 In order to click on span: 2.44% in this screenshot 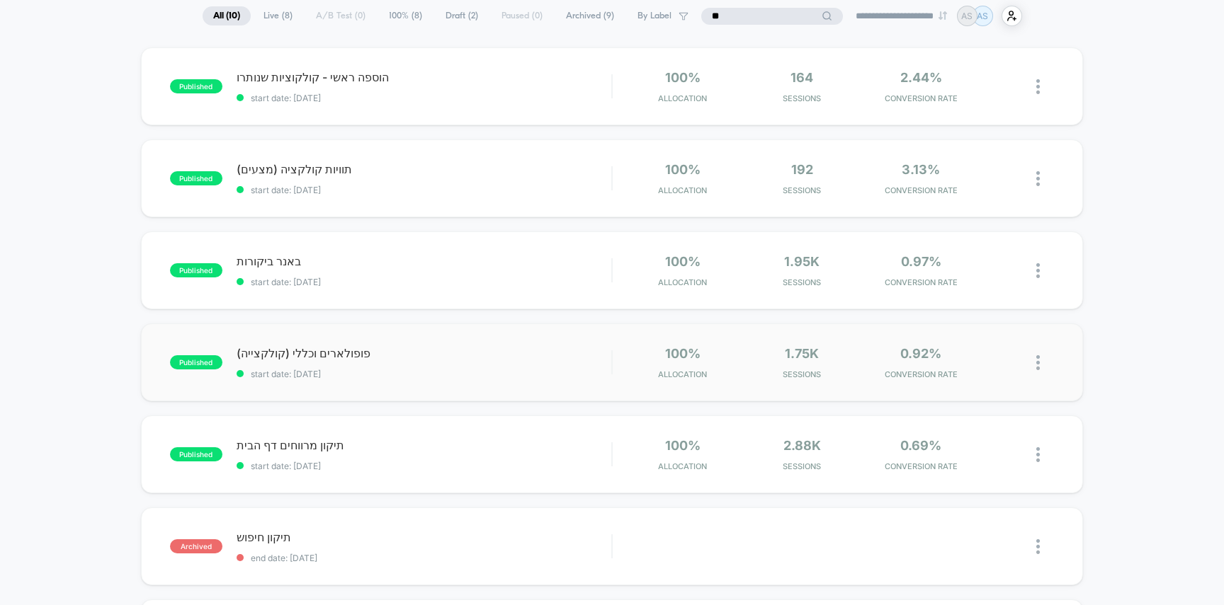, I will do `click(920, 77)`.